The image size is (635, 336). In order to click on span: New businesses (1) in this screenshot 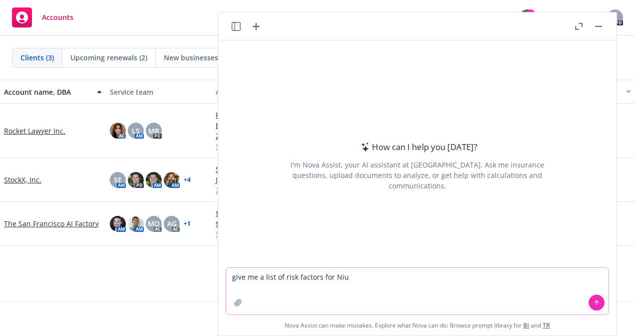, I will do `click(196, 57)`.